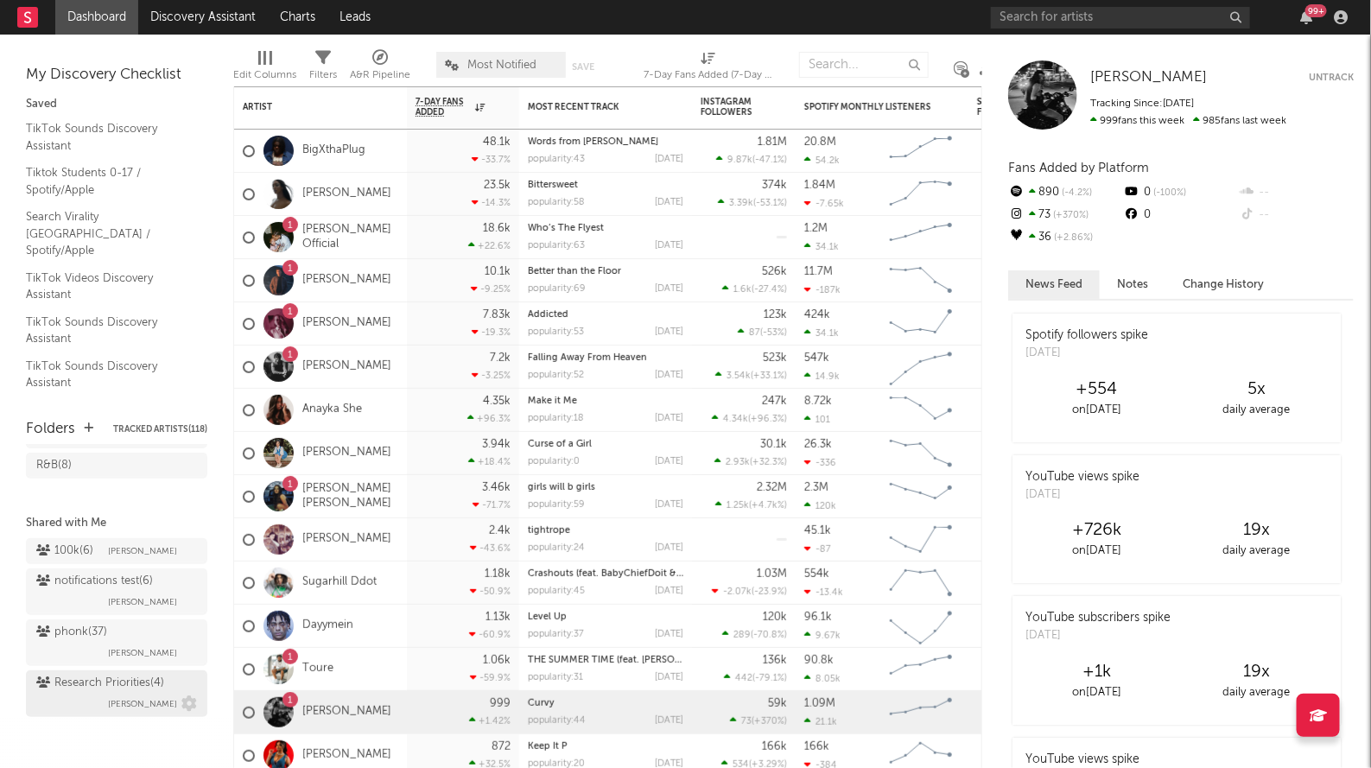  I want to click on div: 1.03M, so click(772, 574).